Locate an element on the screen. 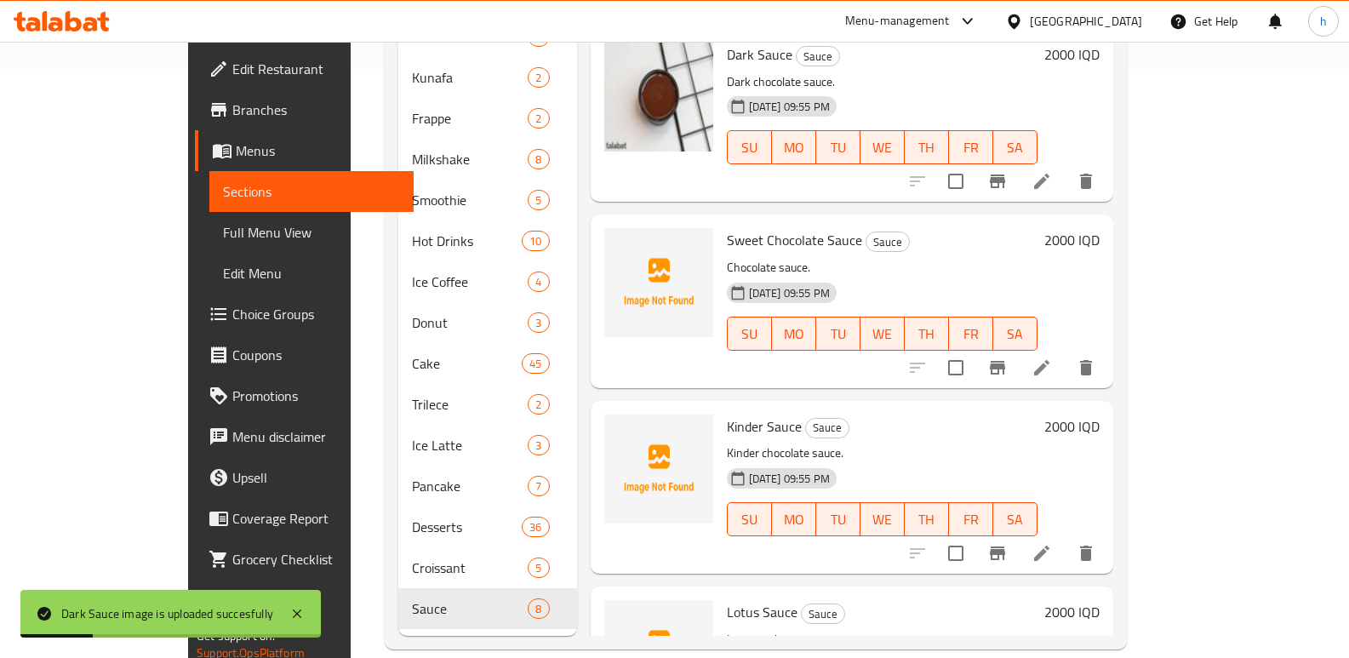 Image resolution: width=1349 pixels, height=658 pixels. a: Upsell is located at coordinates (304, 477).